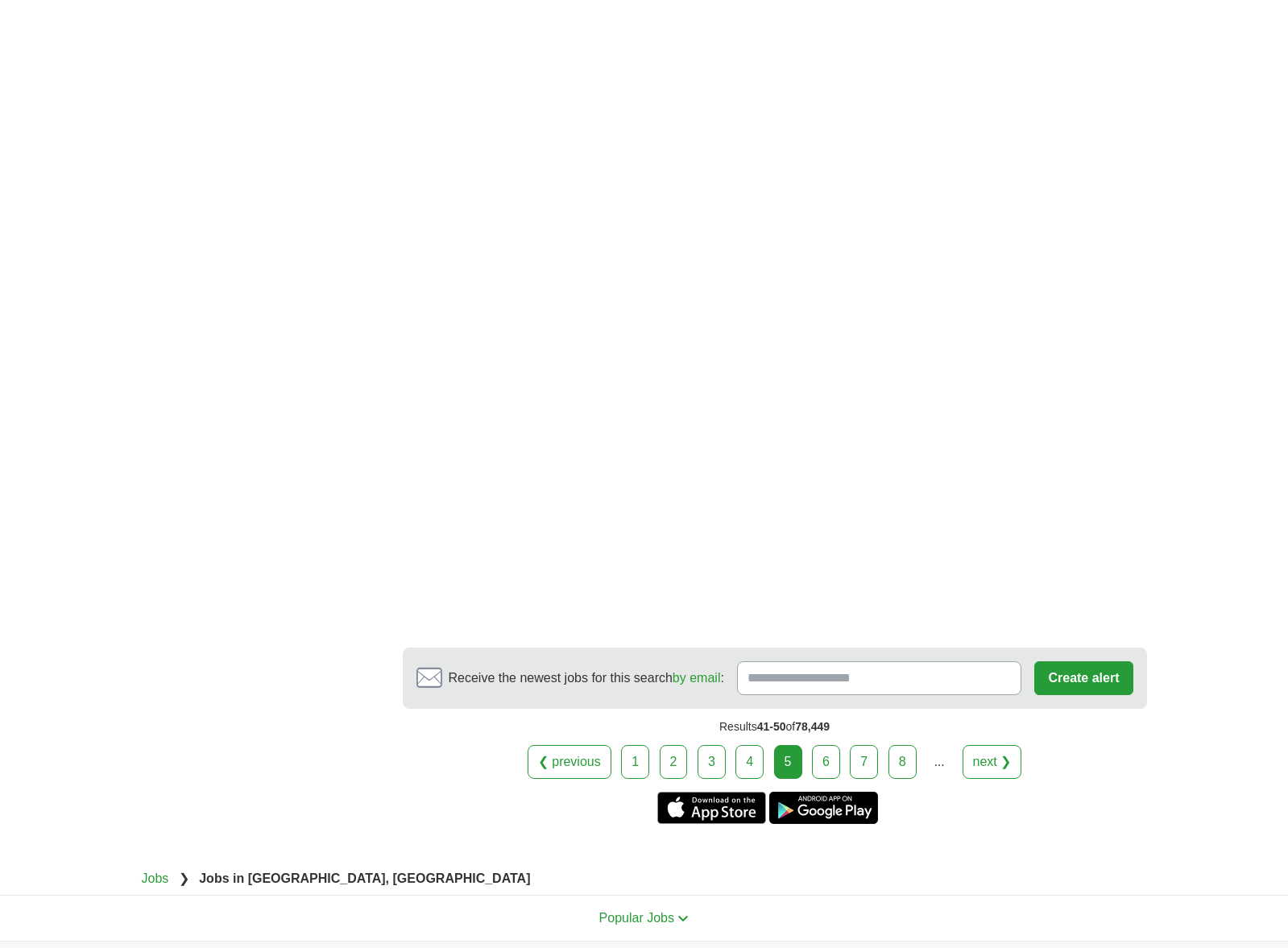 This screenshot has height=948, width=1288. I want to click on a: 1, so click(635, 762).